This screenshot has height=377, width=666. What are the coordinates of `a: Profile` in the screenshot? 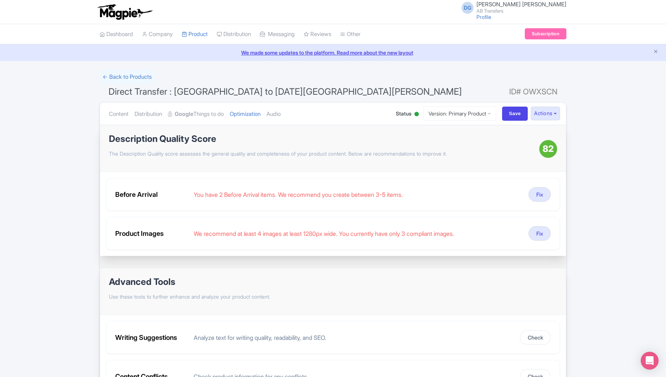 It's located at (484, 17).